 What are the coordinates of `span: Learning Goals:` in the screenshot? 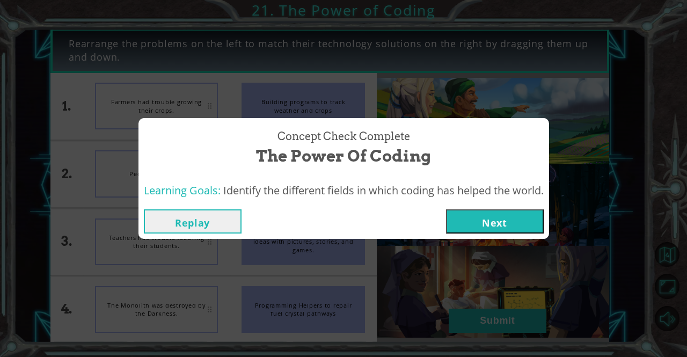 It's located at (182, 190).